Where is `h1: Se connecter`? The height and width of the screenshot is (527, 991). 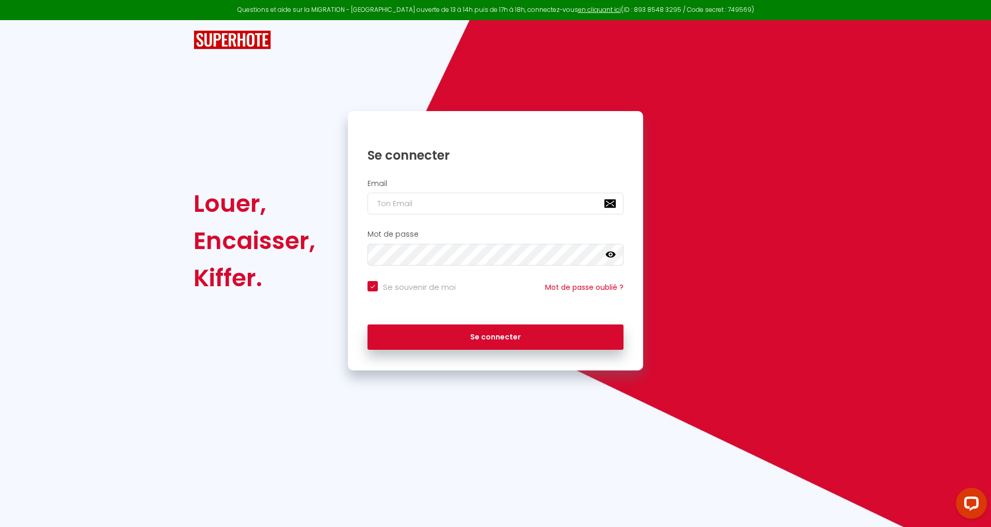
h1: Se connecter is located at coordinates (496, 155).